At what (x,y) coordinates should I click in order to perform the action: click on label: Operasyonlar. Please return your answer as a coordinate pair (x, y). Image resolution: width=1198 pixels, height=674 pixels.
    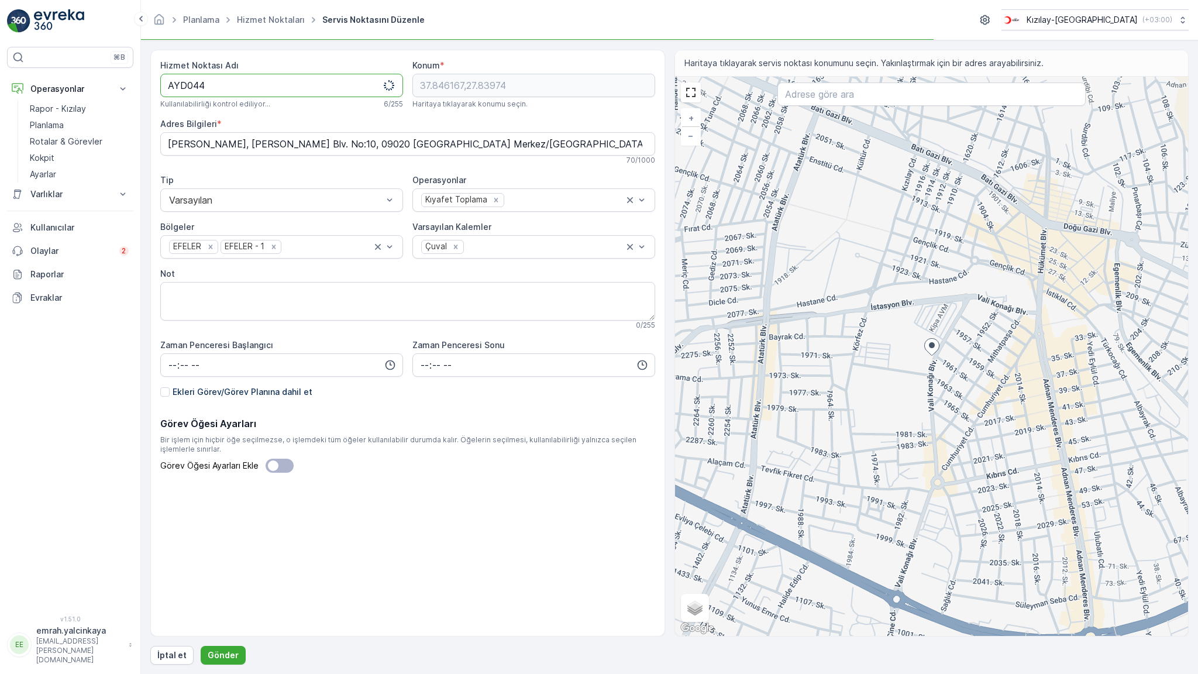
    Looking at the image, I should click on (439, 180).